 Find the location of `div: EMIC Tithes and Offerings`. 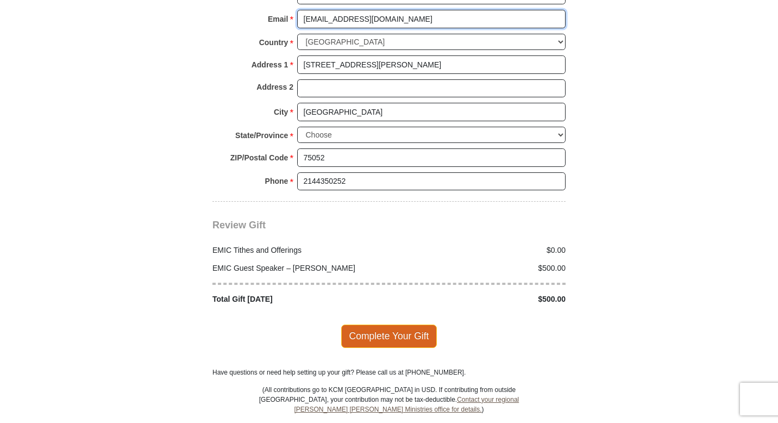

div: EMIC Tithes and Offerings is located at coordinates (298, 250).